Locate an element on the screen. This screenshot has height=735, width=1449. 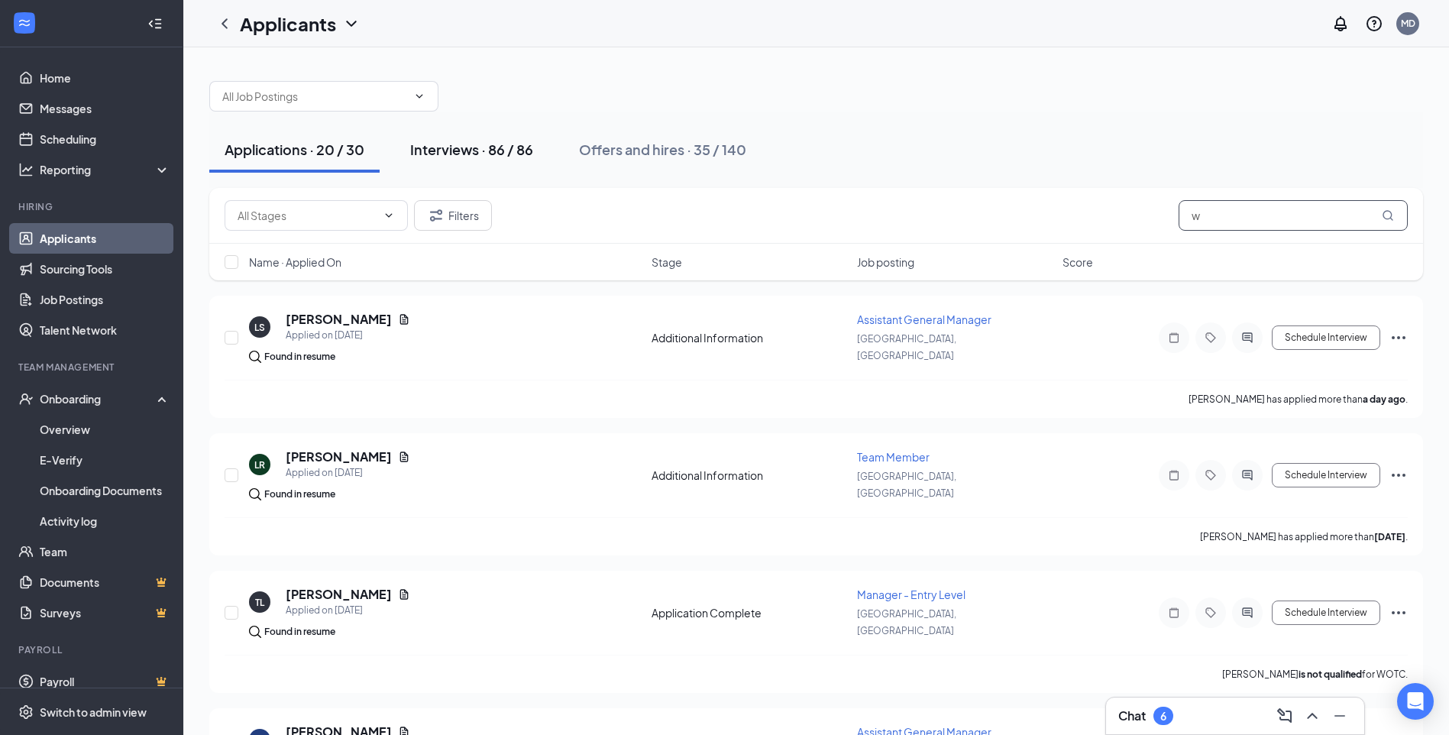
div: Applications · 20 / 30 is located at coordinates (294, 149).